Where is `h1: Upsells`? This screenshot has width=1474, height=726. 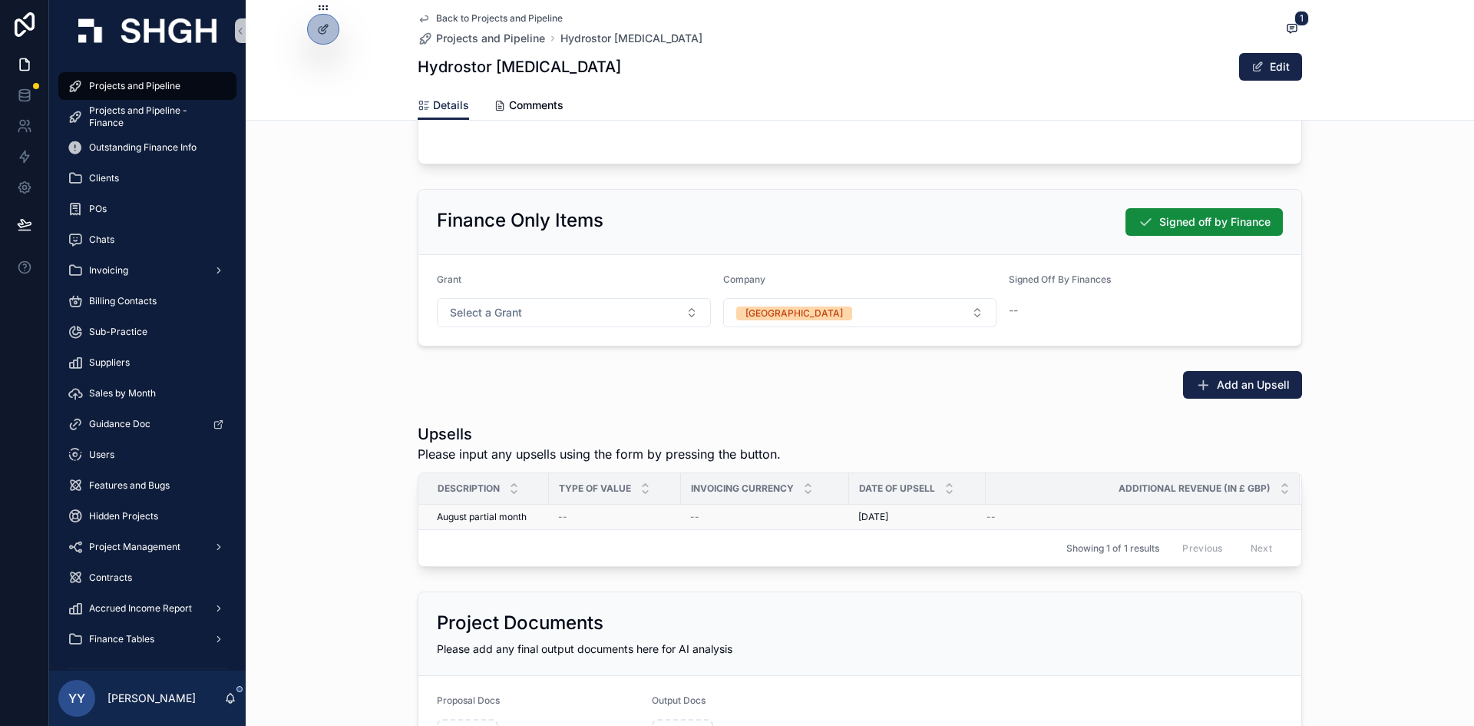 h1: Upsells is located at coordinates (599, 434).